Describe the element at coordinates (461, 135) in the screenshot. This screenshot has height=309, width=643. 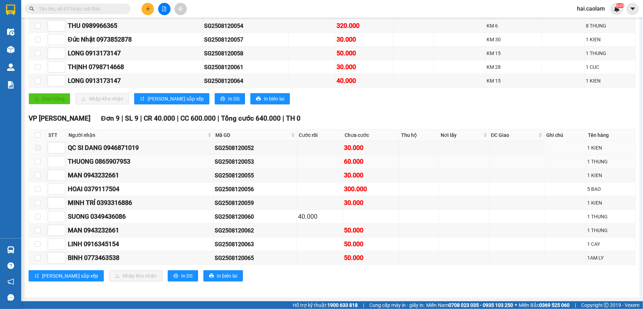
I see `span: Nơi lấy` at that location.